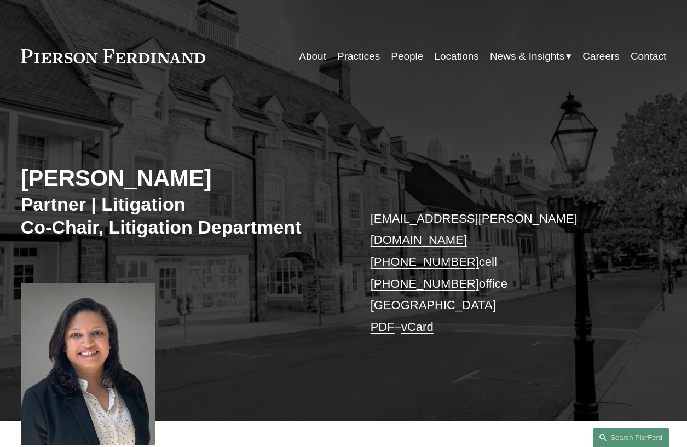 This screenshot has width=687, height=447. Describe the element at coordinates (382, 327) in the screenshot. I see `a: PDF` at that location.